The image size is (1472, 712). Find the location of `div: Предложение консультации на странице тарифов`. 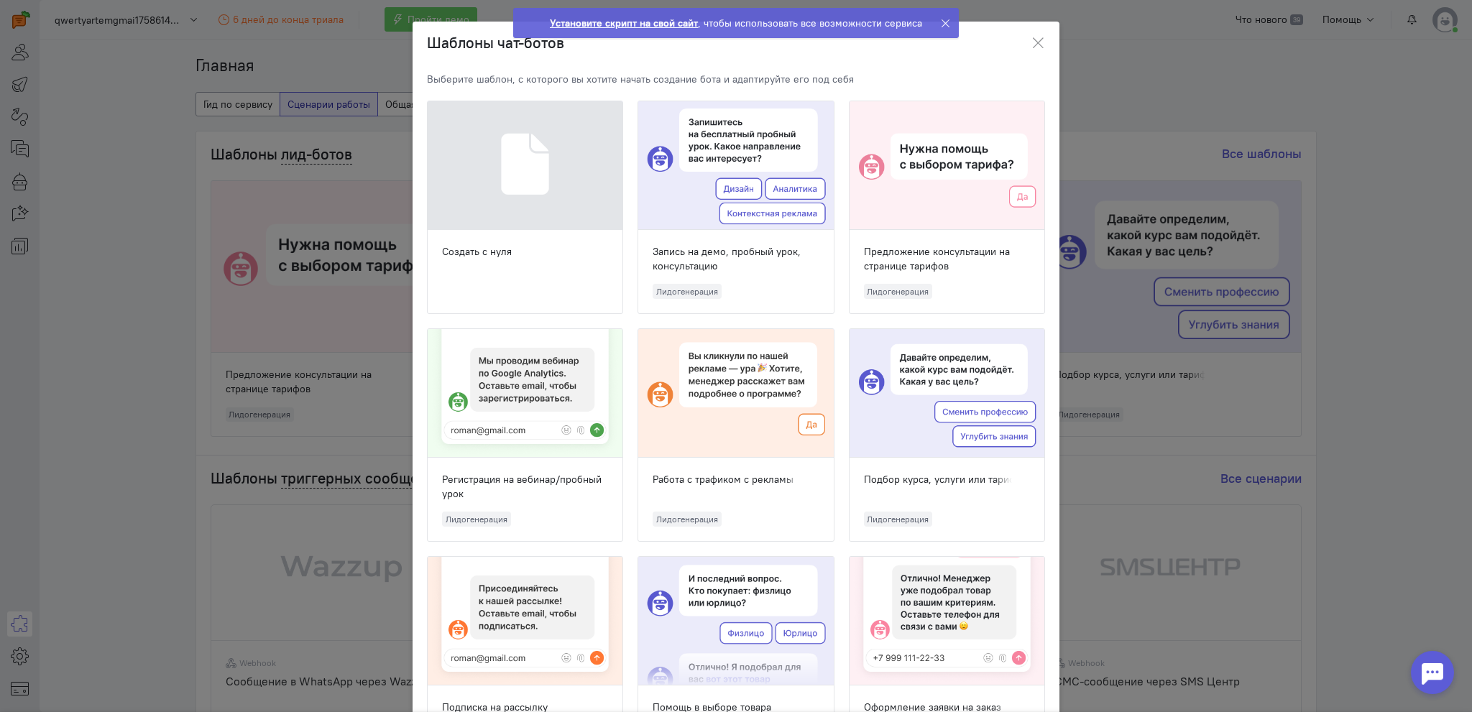

div: Предложение консультации на странице тарифов is located at coordinates (947, 259).